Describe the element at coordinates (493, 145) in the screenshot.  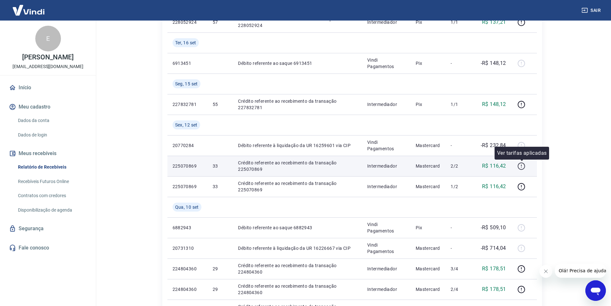
I see `p: -R$ 232,84` at that location.